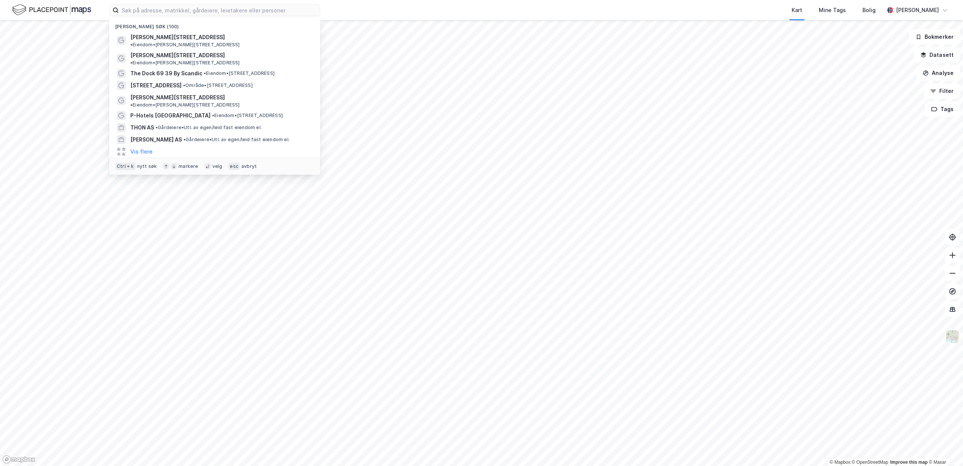  What do you see at coordinates (147, 166) in the screenshot?
I see `div: nytt søk` at bounding box center [147, 166].